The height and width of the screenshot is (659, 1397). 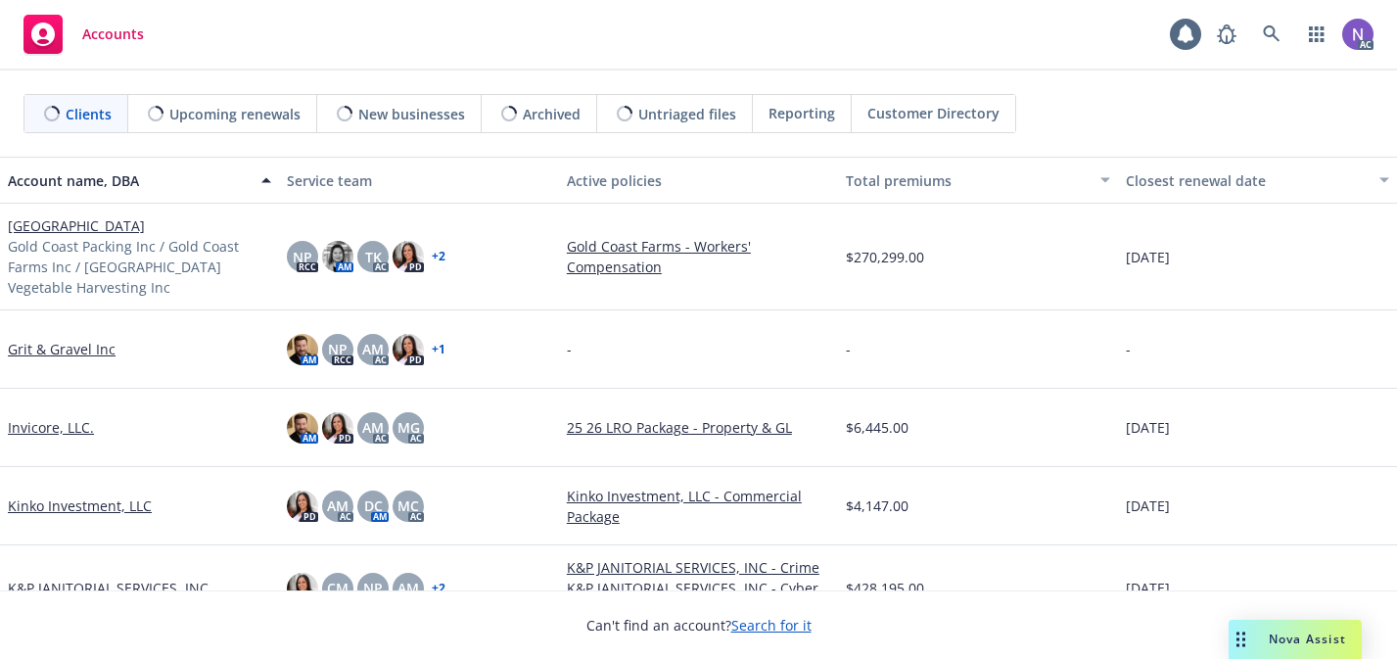 I want to click on span: Untriaged files, so click(x=687, y=114).